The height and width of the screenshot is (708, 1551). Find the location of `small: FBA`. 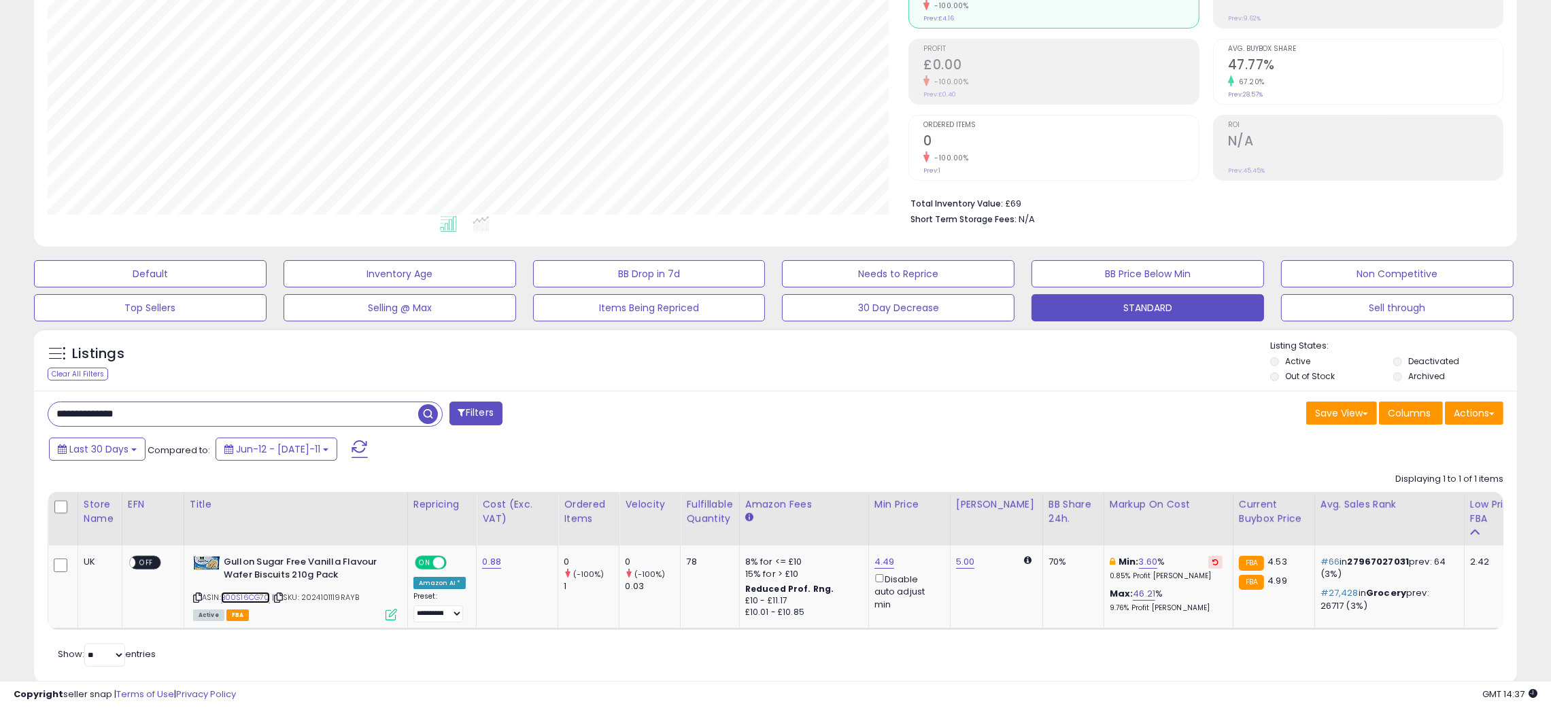

small: FBA is located at coordinates (1251, 583).